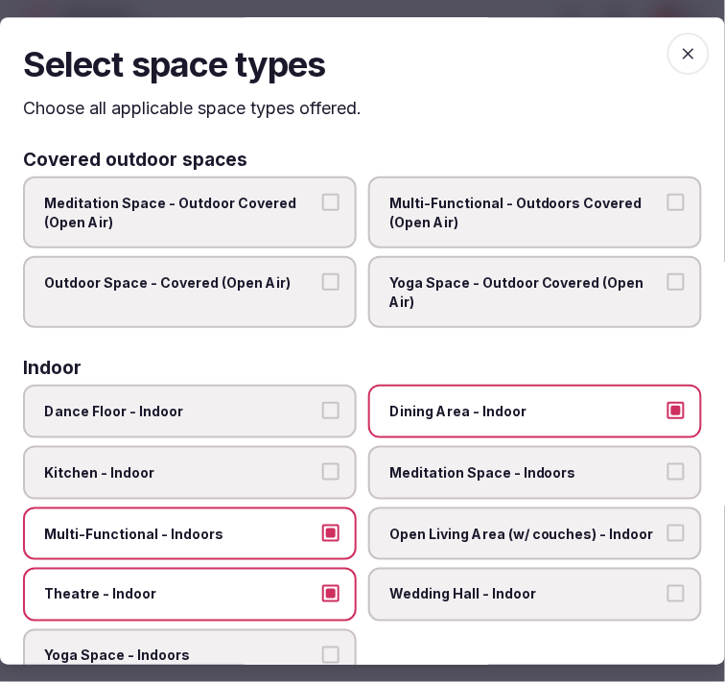 The image size is (725, 682). What do you see at coordinates (135, 159) in the screenshot?
I see `h3: Covered outdoor spaces` at bounding box center [135, 159].